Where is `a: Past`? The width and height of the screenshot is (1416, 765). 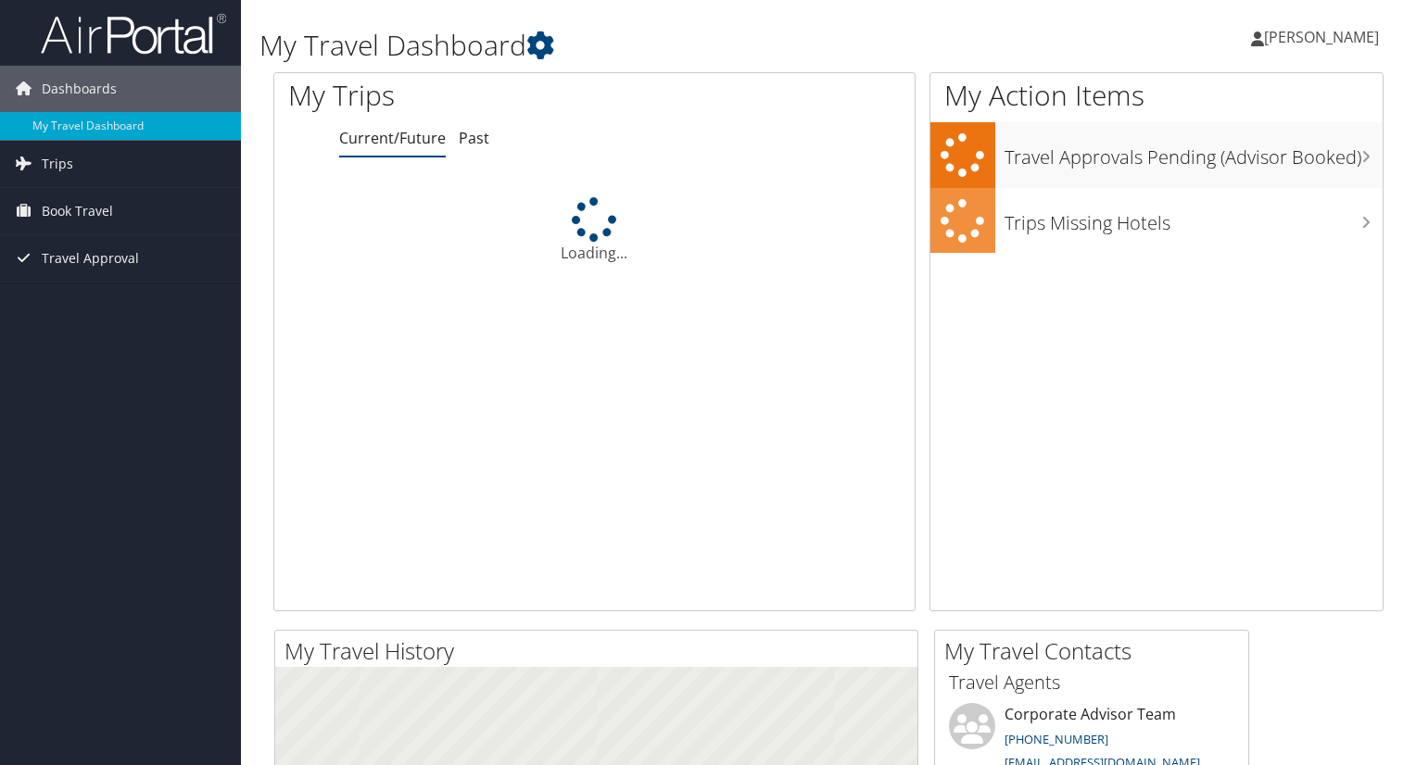
a: Past is located at coordinates (474, 138).